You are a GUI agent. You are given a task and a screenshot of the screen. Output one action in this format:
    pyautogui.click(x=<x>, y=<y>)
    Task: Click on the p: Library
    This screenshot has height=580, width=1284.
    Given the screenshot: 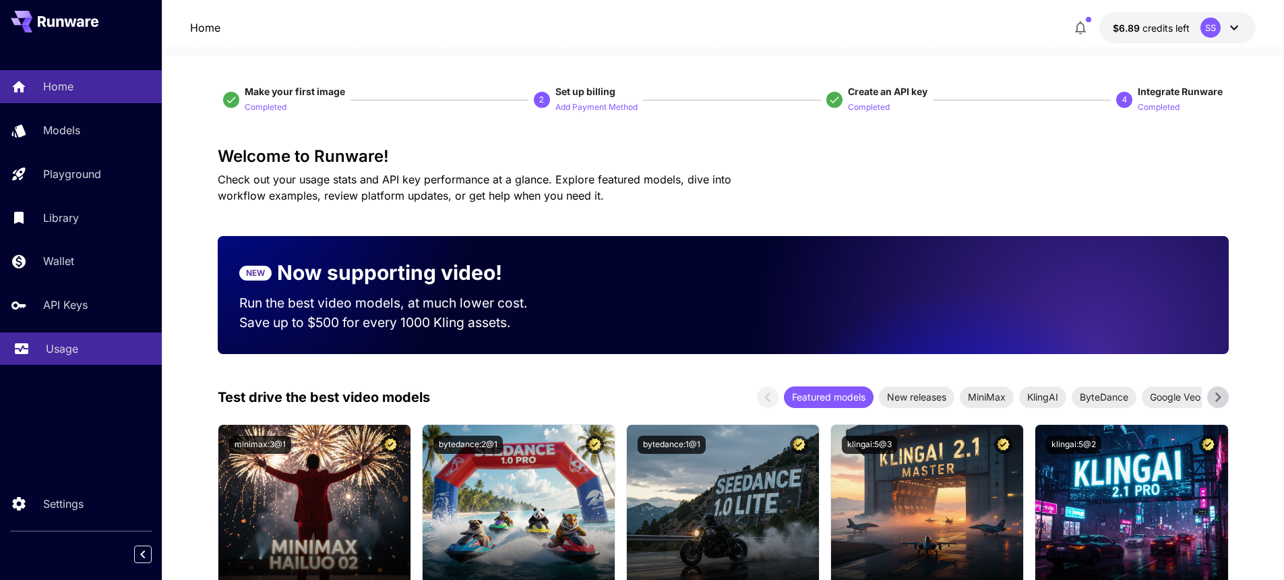 What is the action you would take?
    pyautogui.click(x=61, y=218)
    